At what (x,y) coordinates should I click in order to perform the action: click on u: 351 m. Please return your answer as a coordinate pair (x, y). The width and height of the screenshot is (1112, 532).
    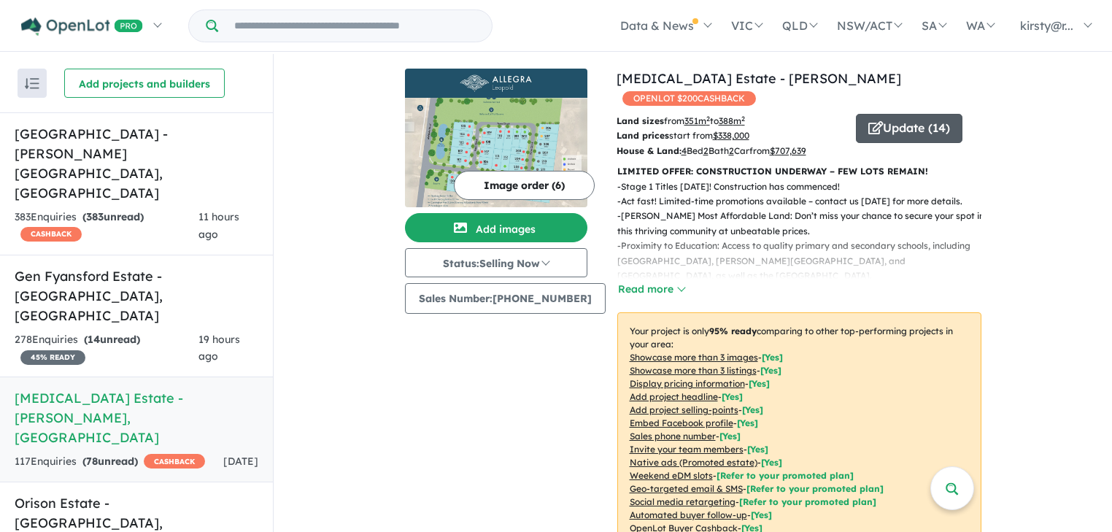
    Looking at the image, I should click on (697, 120).